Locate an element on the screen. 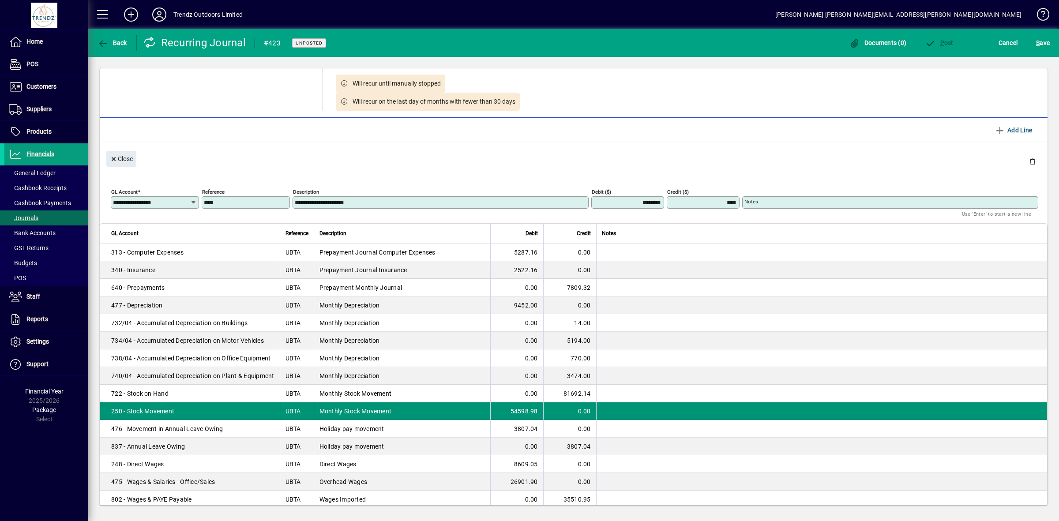  span: S is located at coordinates (1037, 43).